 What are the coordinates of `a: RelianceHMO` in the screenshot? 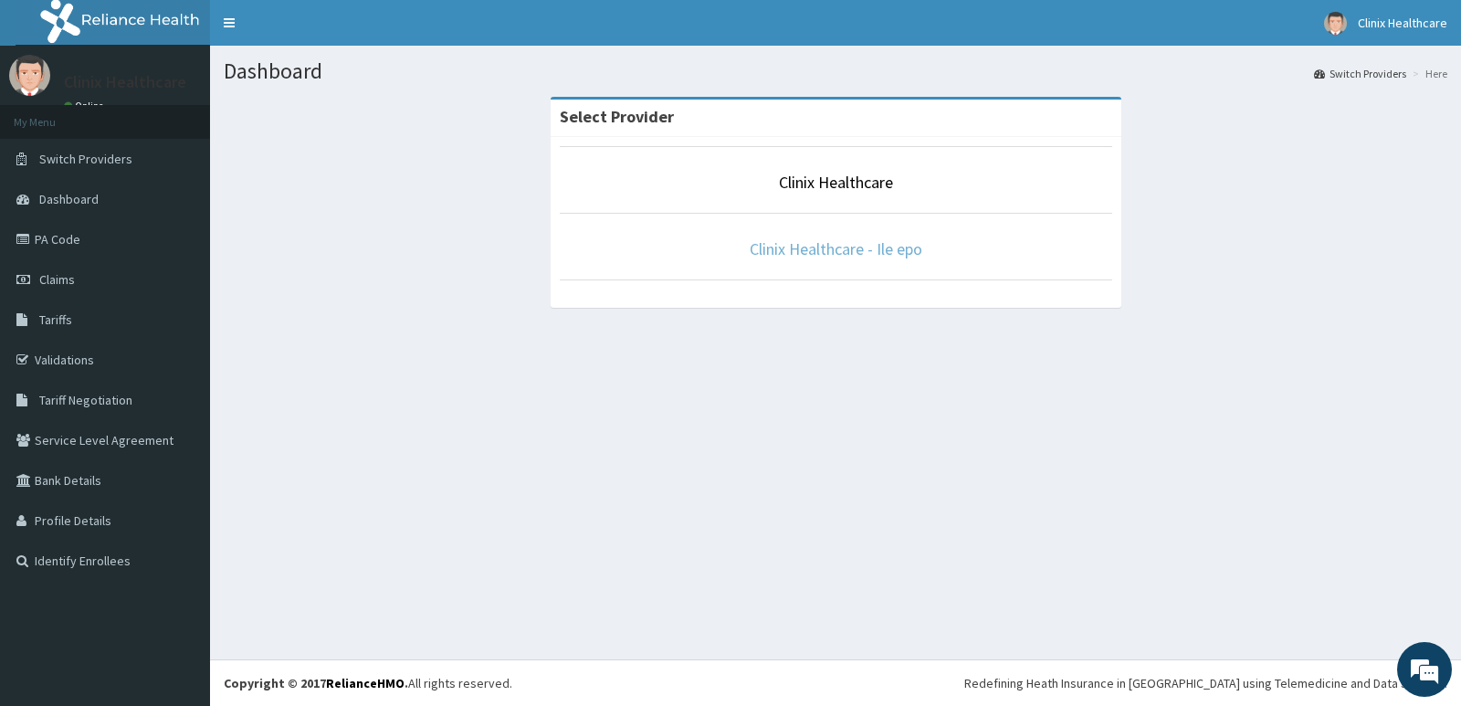 It's located at (365, 683).